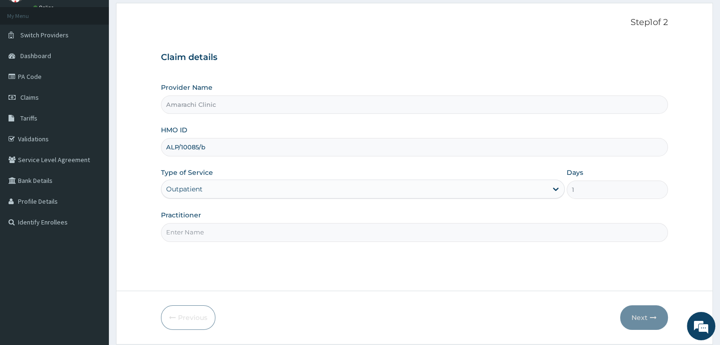 This screenshot has width=720, height=345. I want to click on span: Tariffs, so click(29, 118).